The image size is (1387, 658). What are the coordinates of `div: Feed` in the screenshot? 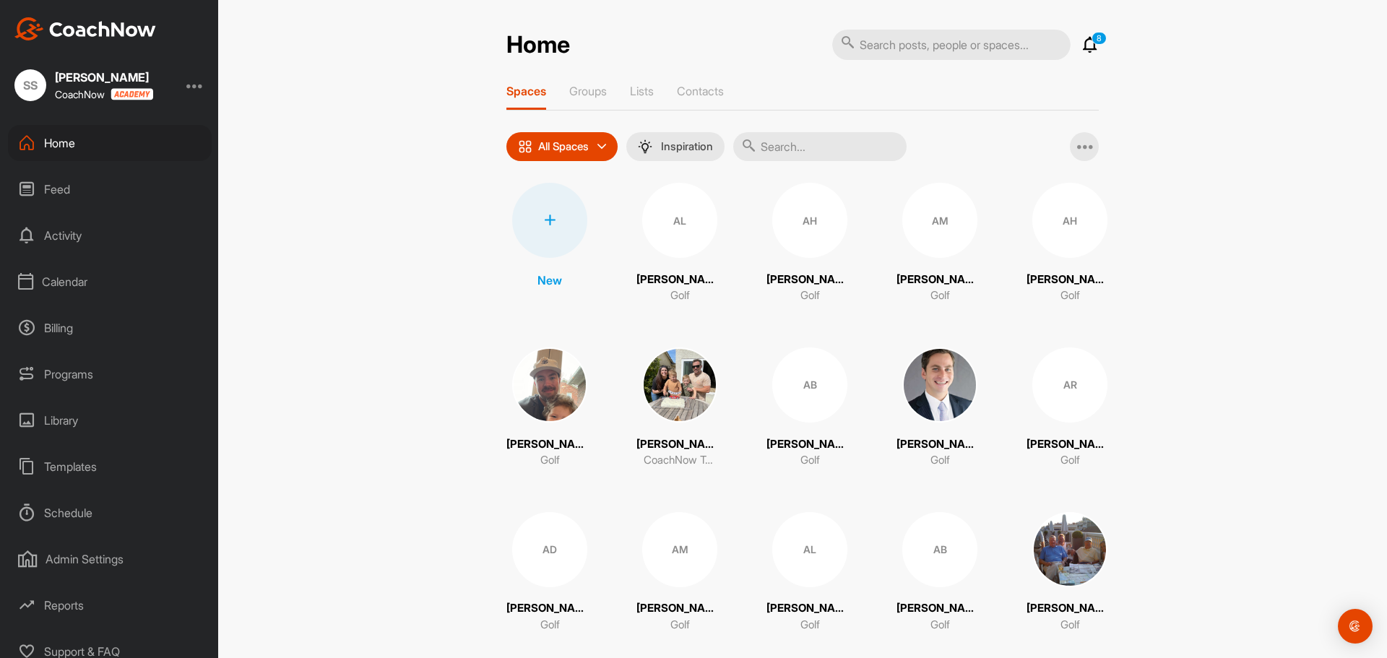 It's located at (110, 189).